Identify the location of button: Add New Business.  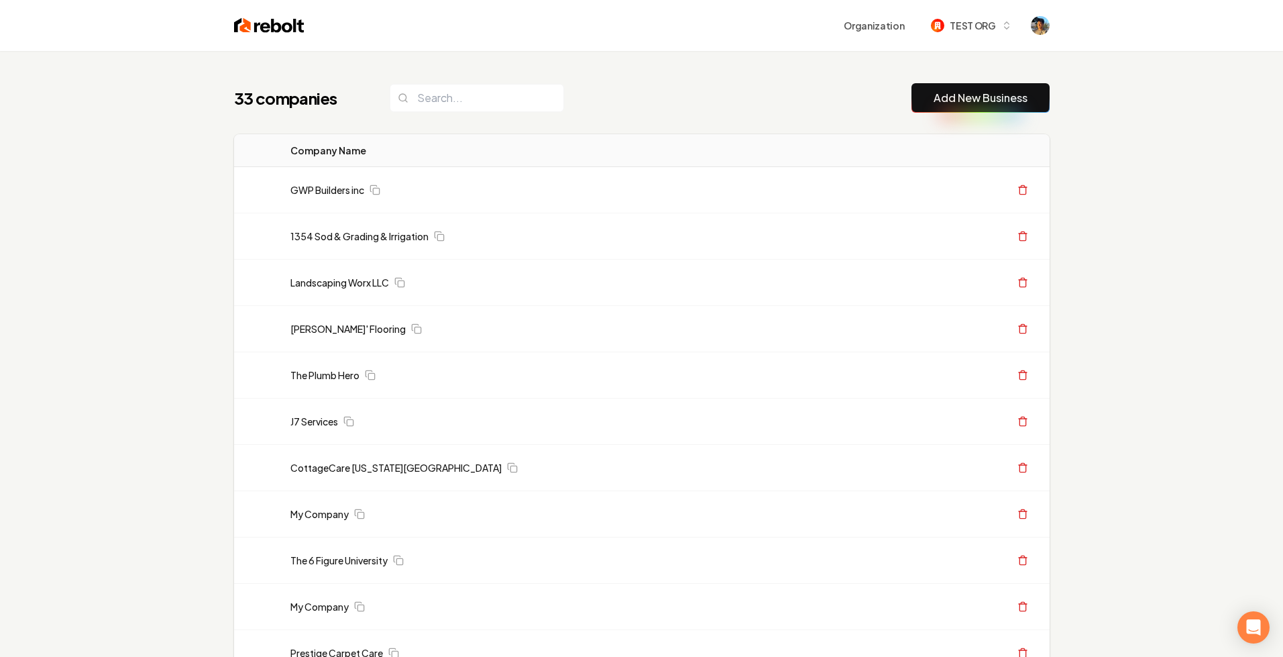
(981, 98).